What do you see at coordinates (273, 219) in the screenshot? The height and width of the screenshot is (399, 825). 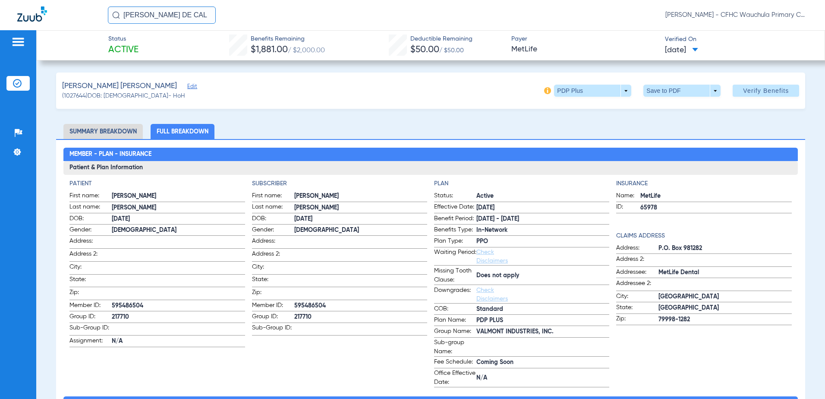 I see `span: DOB:` at bounding box center [273, 219].